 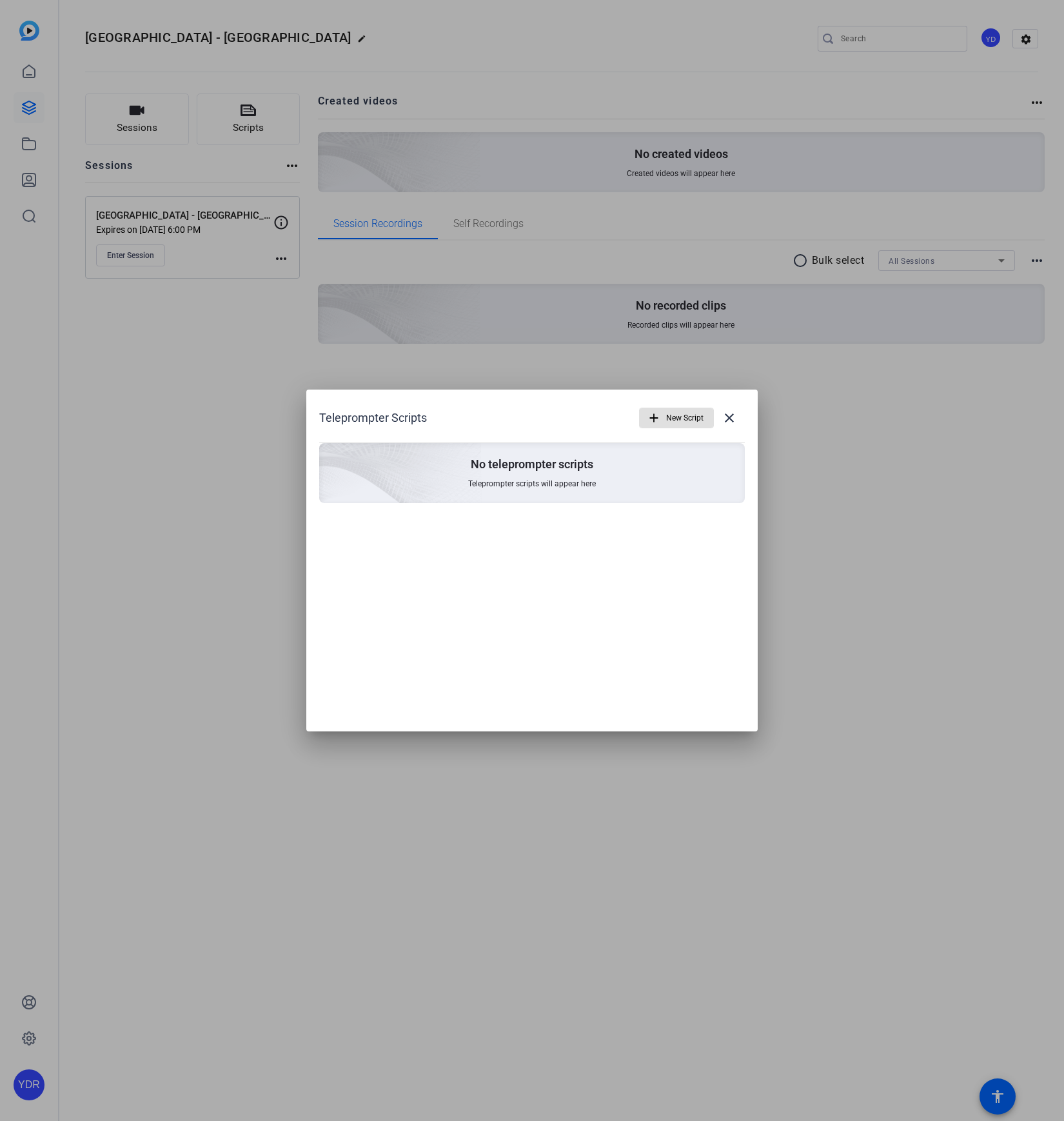 I want to click on span: New Script, so click(x=685, y=418).